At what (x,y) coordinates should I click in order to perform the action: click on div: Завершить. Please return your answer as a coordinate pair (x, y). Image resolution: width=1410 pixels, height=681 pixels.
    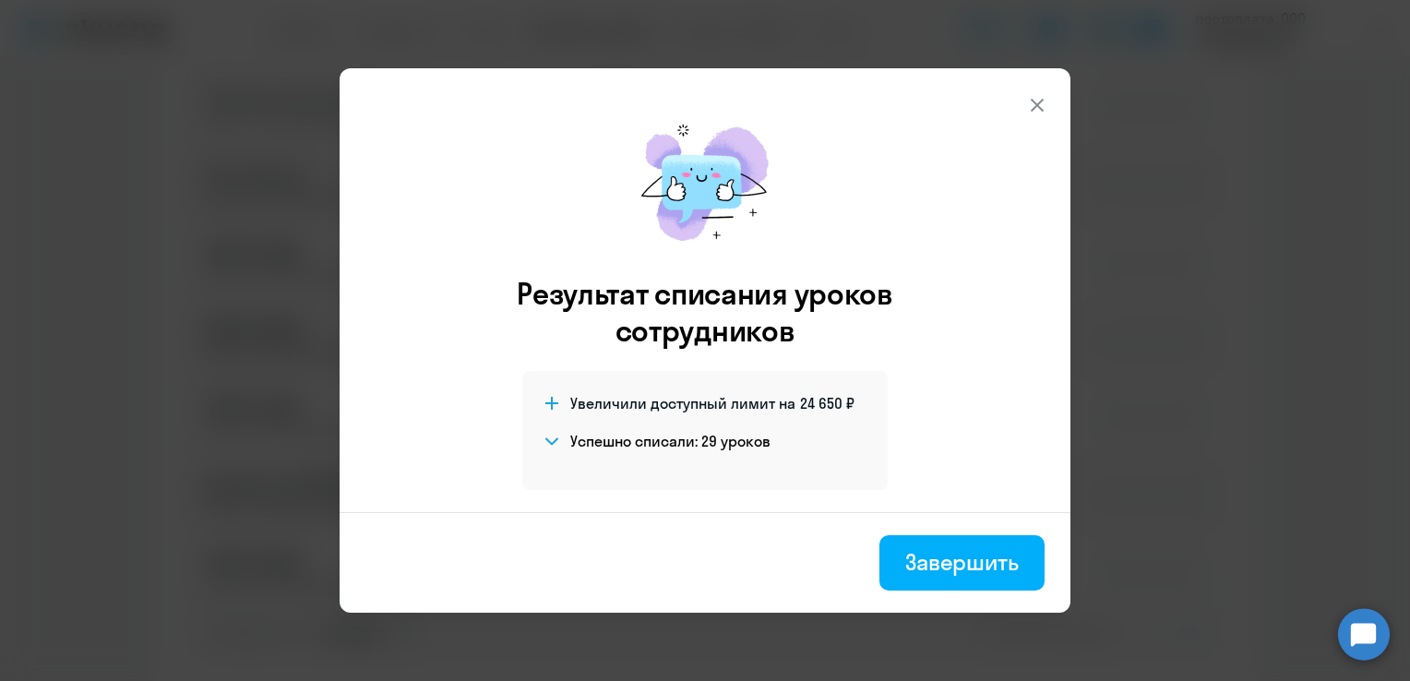
    Looking at the image, I should click on (962, 562).